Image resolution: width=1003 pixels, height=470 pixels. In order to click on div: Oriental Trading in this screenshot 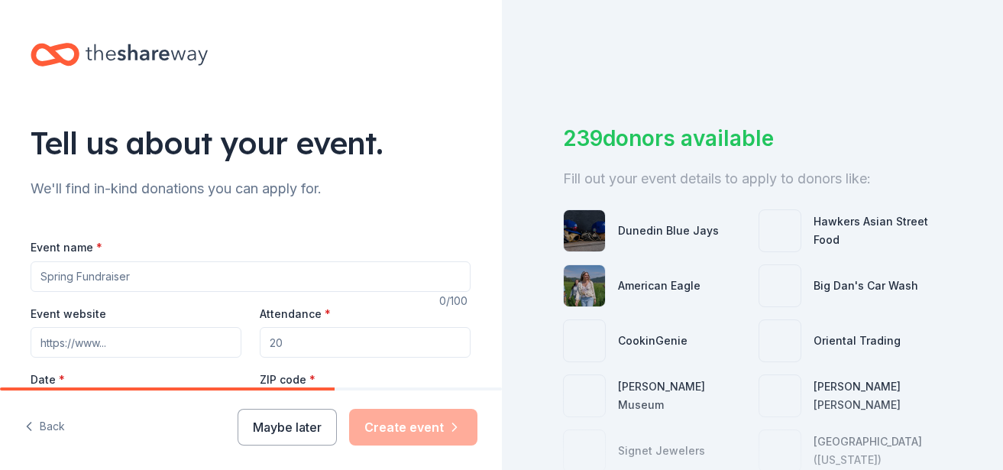, I will do `click(857, 341)`.